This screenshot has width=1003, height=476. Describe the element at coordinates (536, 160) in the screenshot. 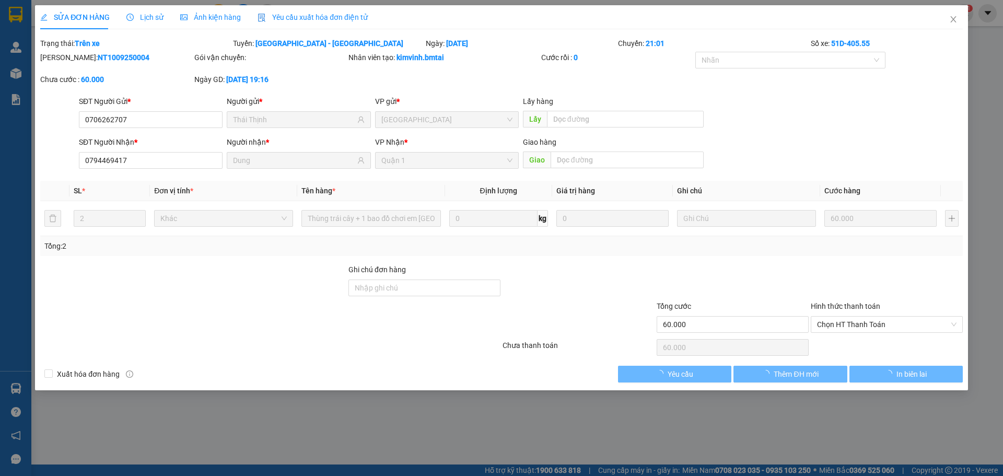

I see `span: Giao` at that location.